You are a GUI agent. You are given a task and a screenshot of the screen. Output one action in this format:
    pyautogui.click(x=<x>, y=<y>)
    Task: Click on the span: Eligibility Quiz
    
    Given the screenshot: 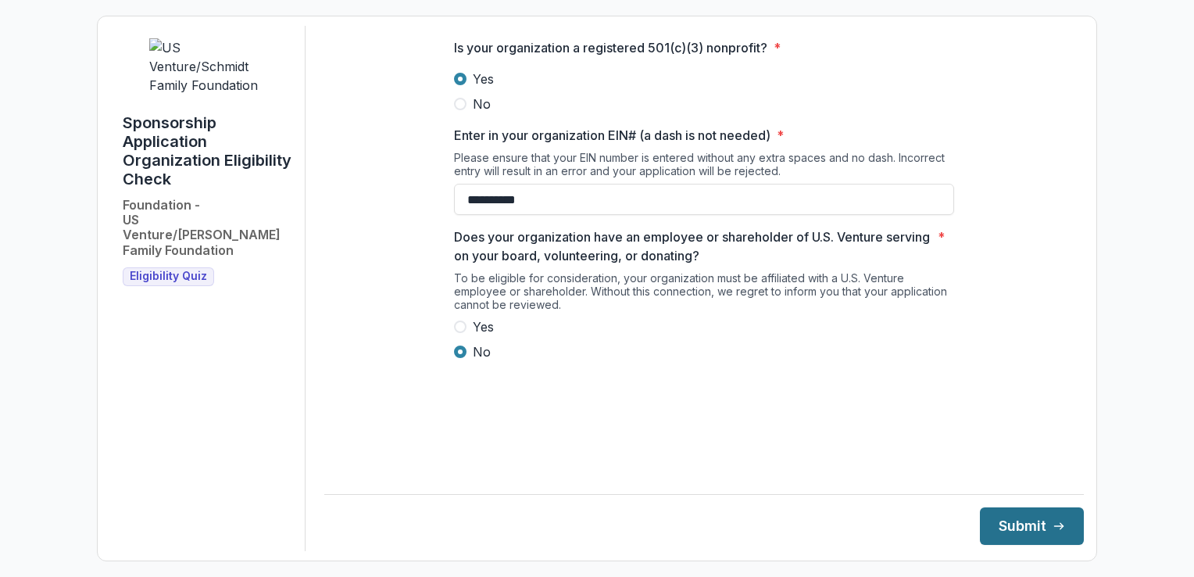 What is the action you would take?
    pyautogui.click(x=168, y=276)
    